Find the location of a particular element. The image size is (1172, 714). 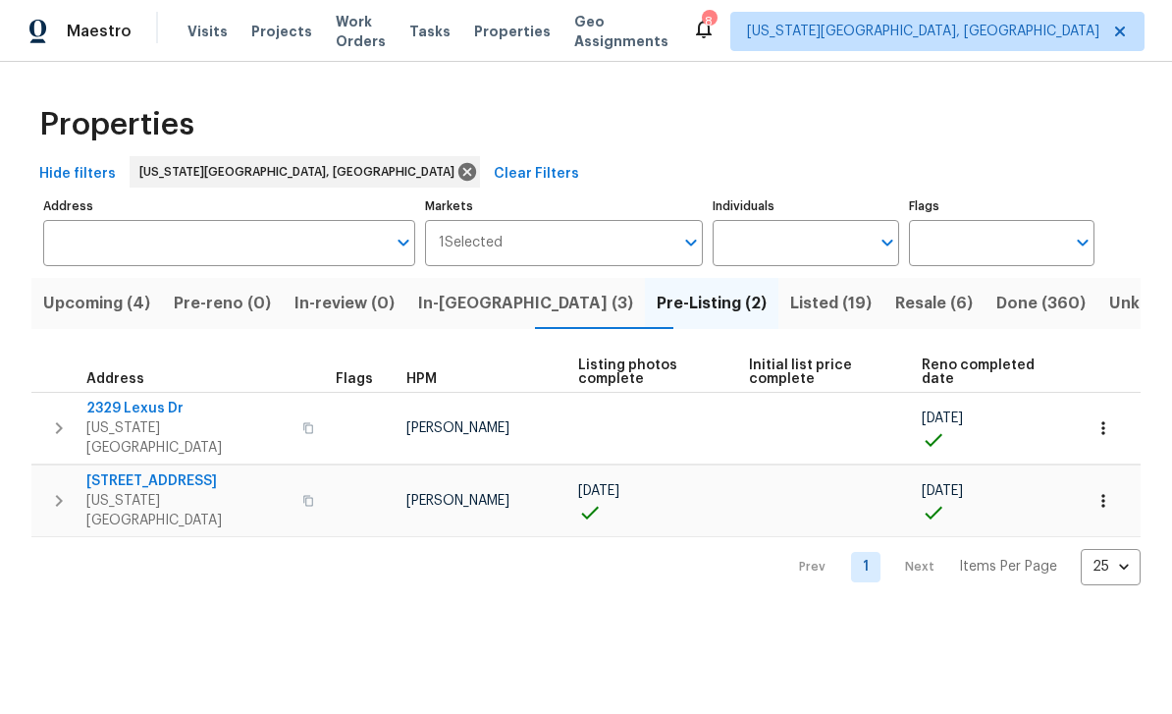

span: Hide filters is located at coordinates (78, 174).